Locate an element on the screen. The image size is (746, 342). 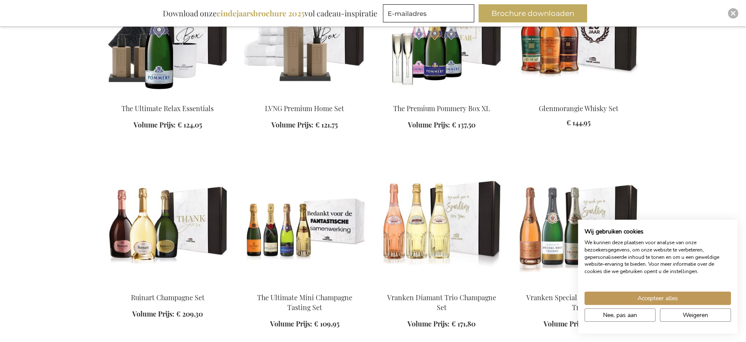
h2: Wij gebruiken cookies is located at coordinates (658, 232).